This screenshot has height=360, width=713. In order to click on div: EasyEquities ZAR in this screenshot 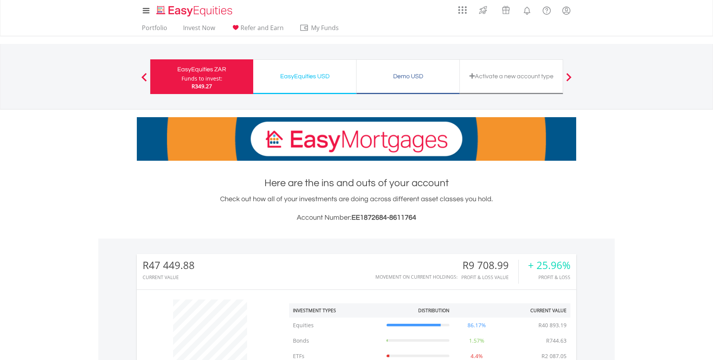, I will do `click(201, 69)`.